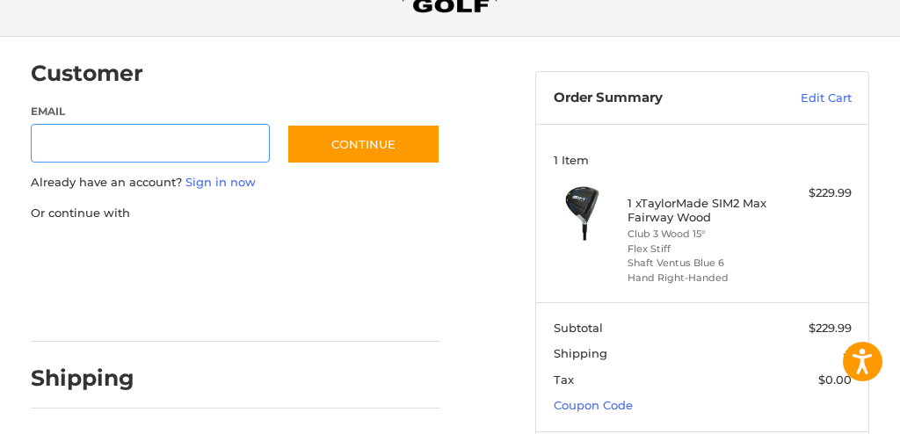 Image resolution: width=900 pixels, height=434 pixels. What do you see at coordinates (700, 249) in the screenshot?
I see `li: Flex Stiff` at bounding box center [700, 249].